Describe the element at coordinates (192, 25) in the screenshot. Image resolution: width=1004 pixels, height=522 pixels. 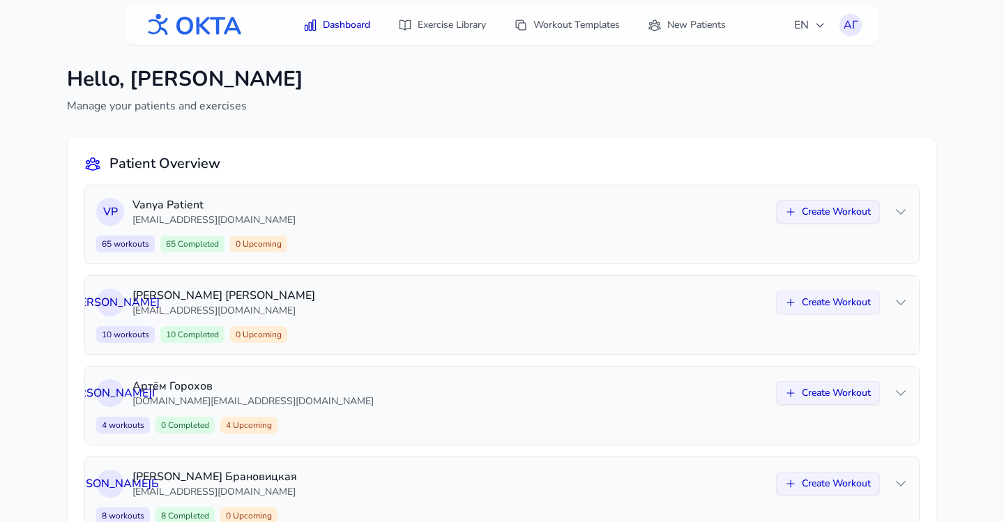
I see `a: OKTA logo` at that location.